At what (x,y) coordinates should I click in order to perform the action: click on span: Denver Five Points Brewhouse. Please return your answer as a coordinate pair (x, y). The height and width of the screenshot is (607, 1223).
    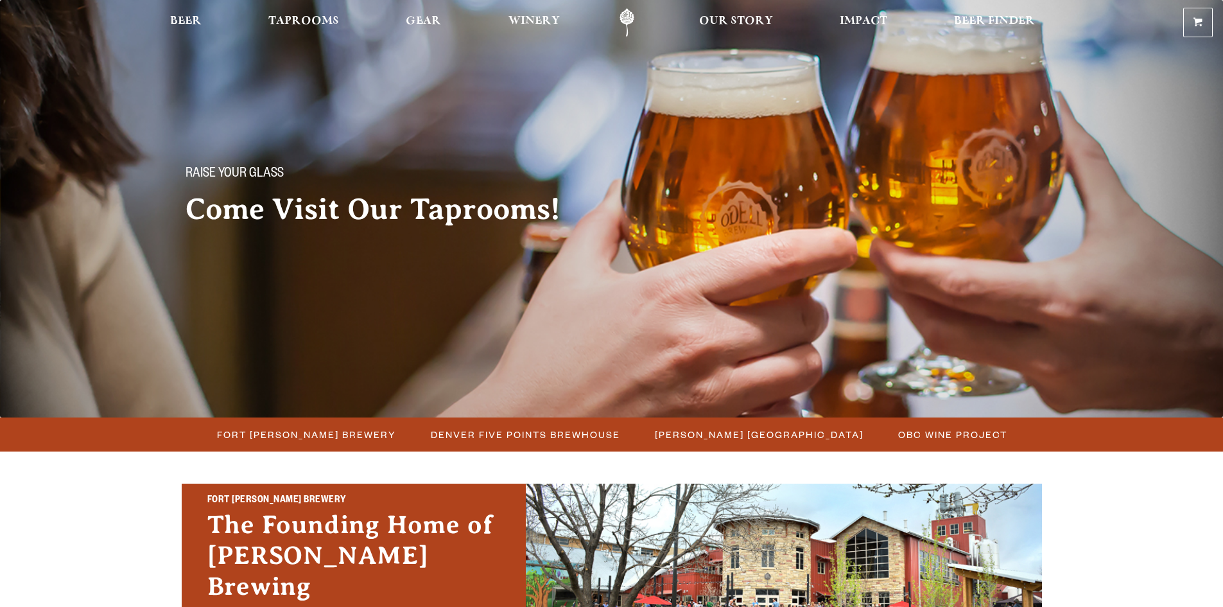
    Looking at the image, I should click on (525, 434).